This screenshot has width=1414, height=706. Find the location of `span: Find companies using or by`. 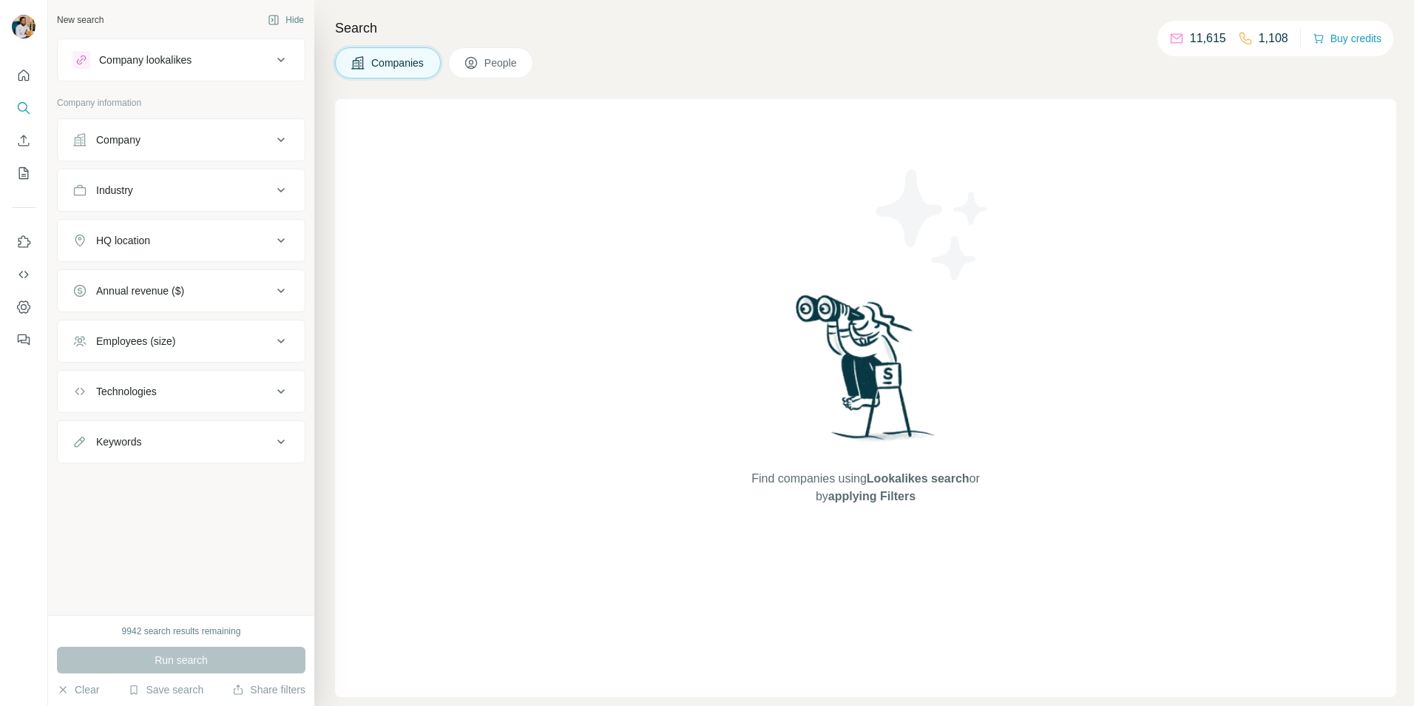

span: Find companies using or by is located at coordinates (865, 487).